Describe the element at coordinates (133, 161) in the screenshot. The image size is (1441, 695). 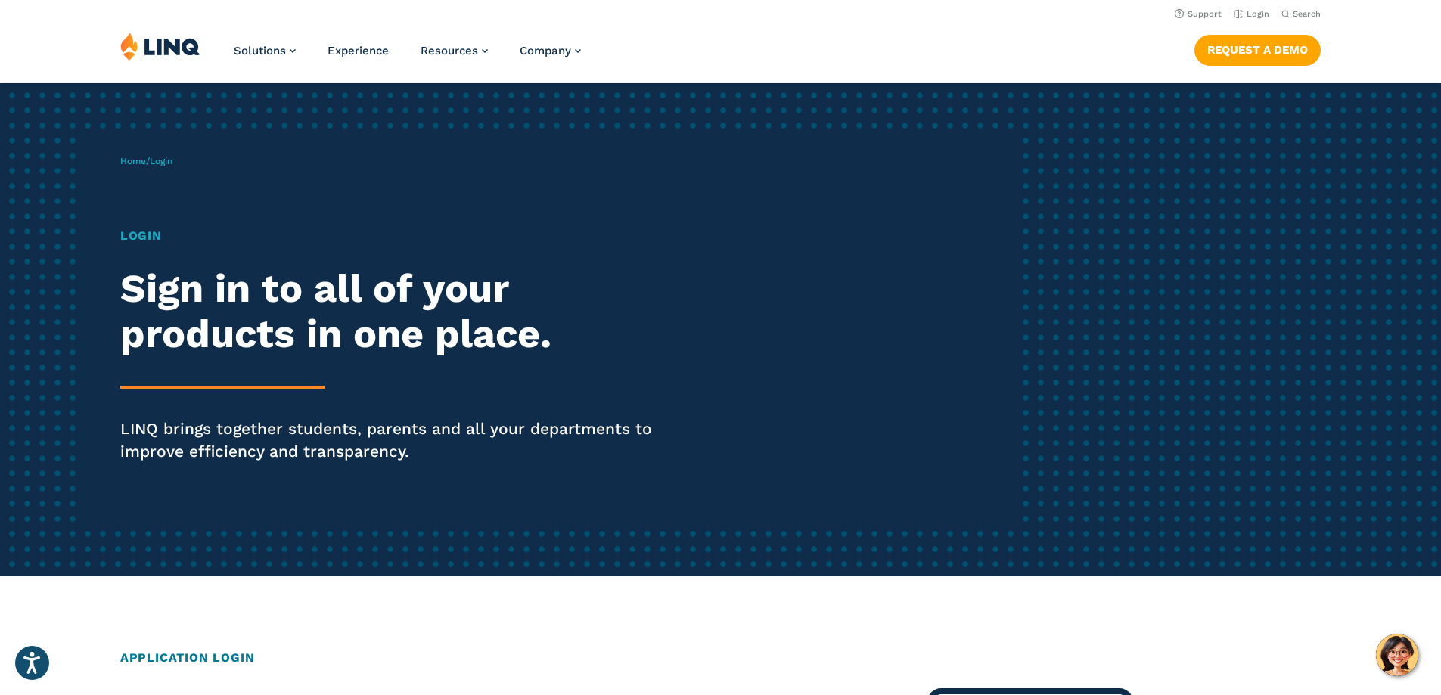
I see `a: Home` at that location.